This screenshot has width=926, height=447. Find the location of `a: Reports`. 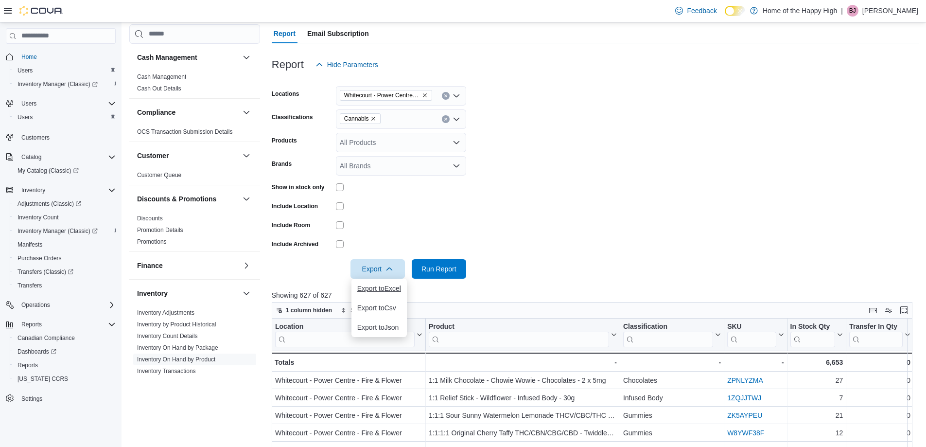

a: Reports is located at coordinates (28, 365).